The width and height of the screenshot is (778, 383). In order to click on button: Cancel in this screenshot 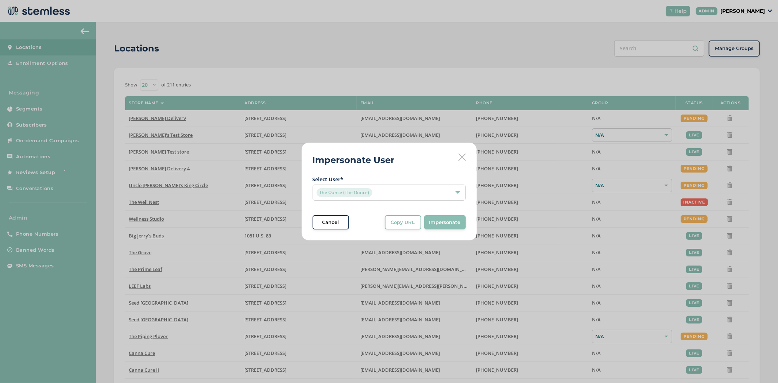, I will do `click(331, 222)`.